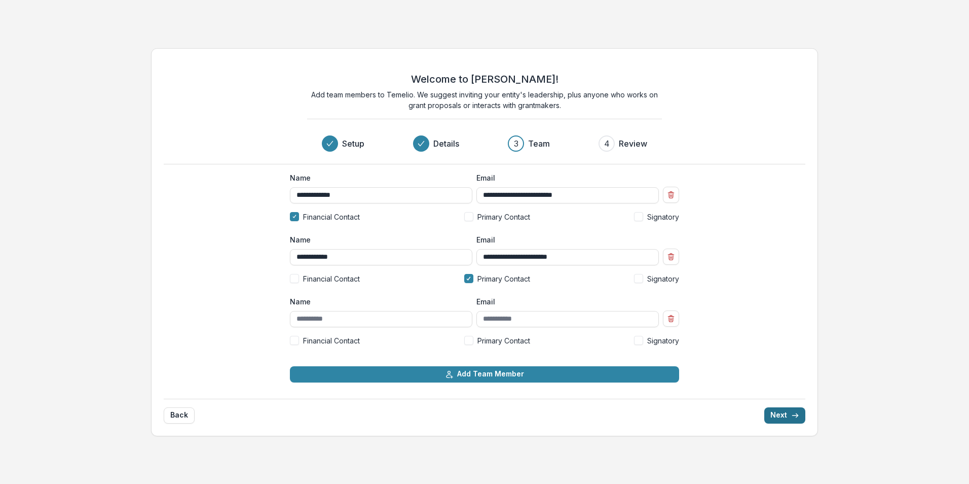 The width and height of the screenshot is (969, 484). Describe the element at coordinates (485, 374) in the screenshot. I see `button: Add Team Member` at that location.